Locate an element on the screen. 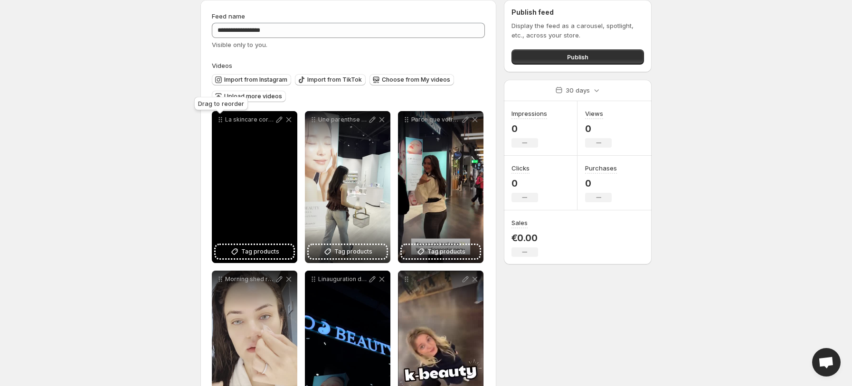 The width and height of the screenshot is (852, 386). div: Open chat is located at coordinates (826, 362).